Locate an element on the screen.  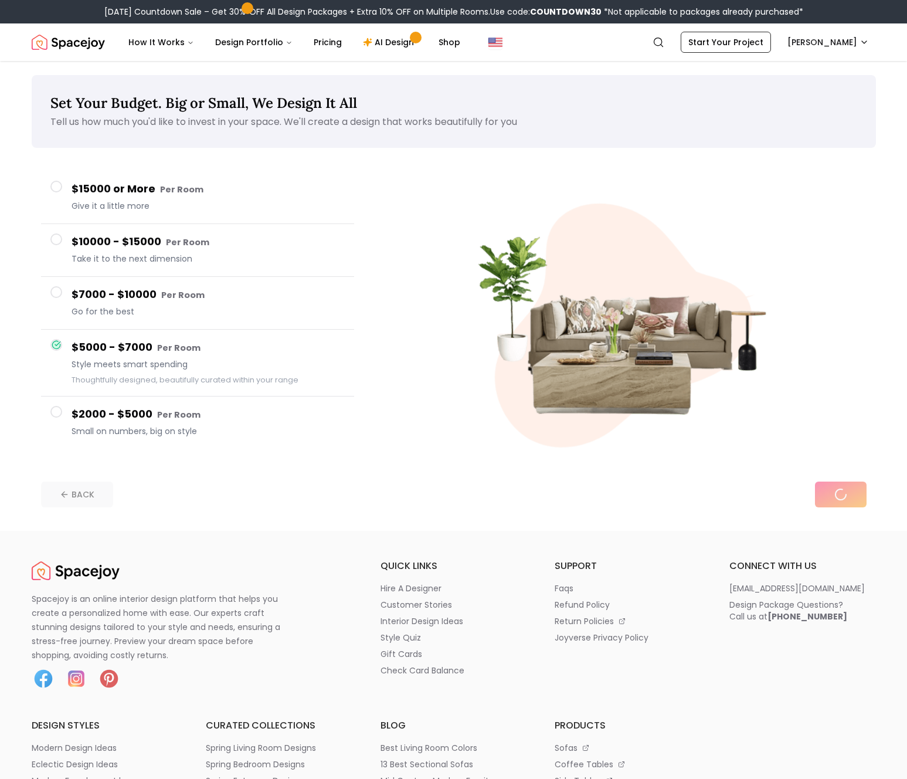
a: hire a designer is located at coordinates (454, 588).